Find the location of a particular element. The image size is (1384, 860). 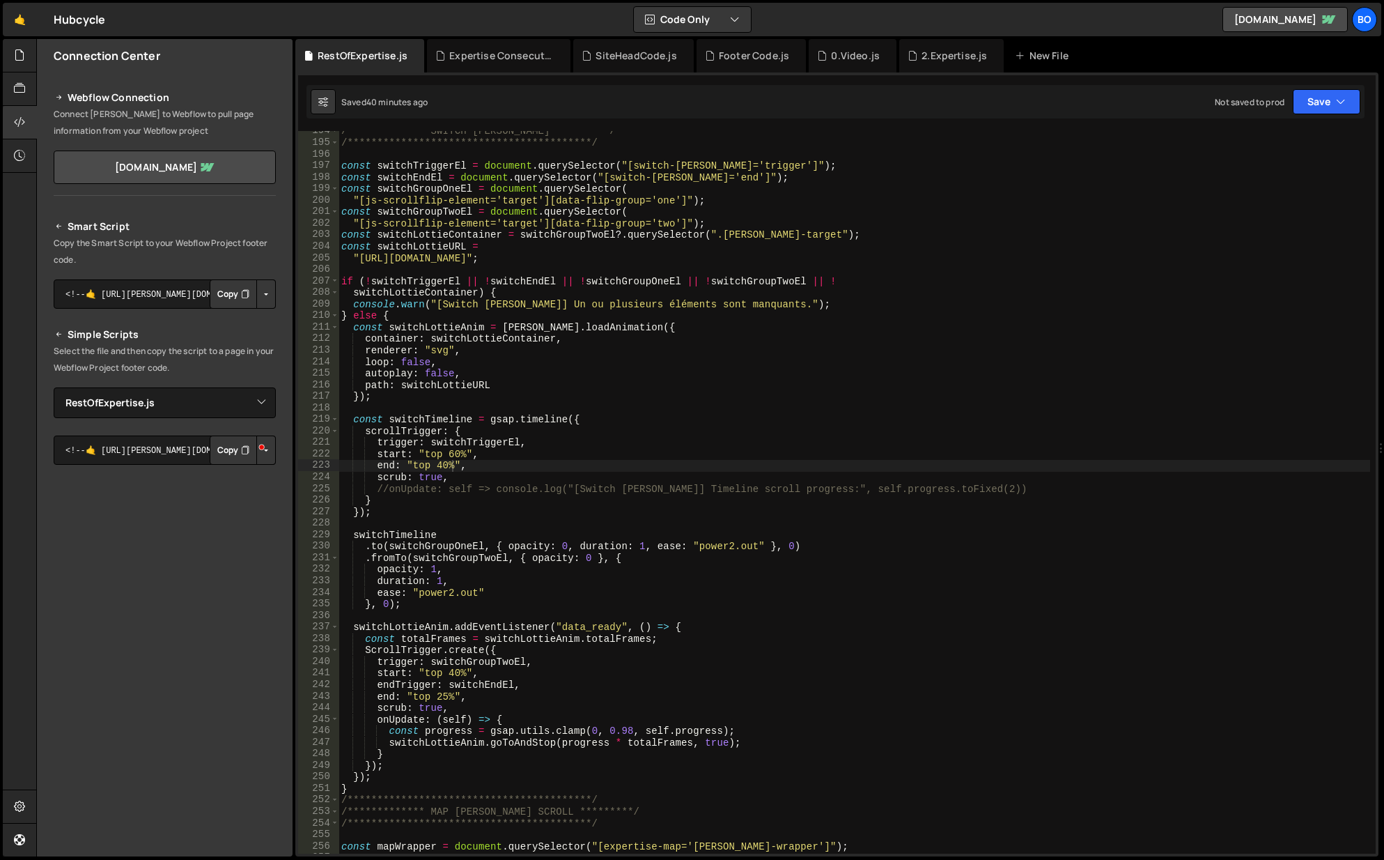

div: 209 is located at coordinates (318, 304).